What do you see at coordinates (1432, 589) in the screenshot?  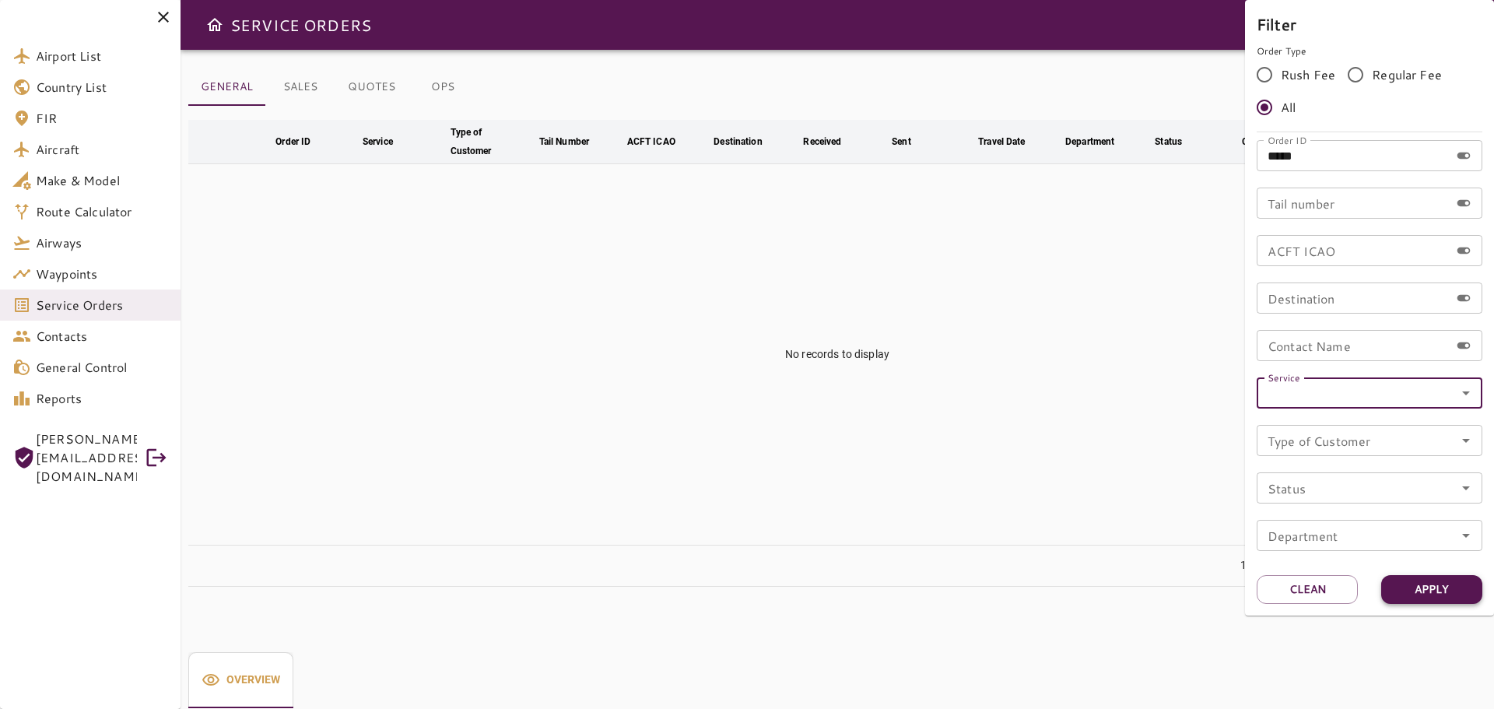 I see `button: Apply` at bounding box center [1432, 589].